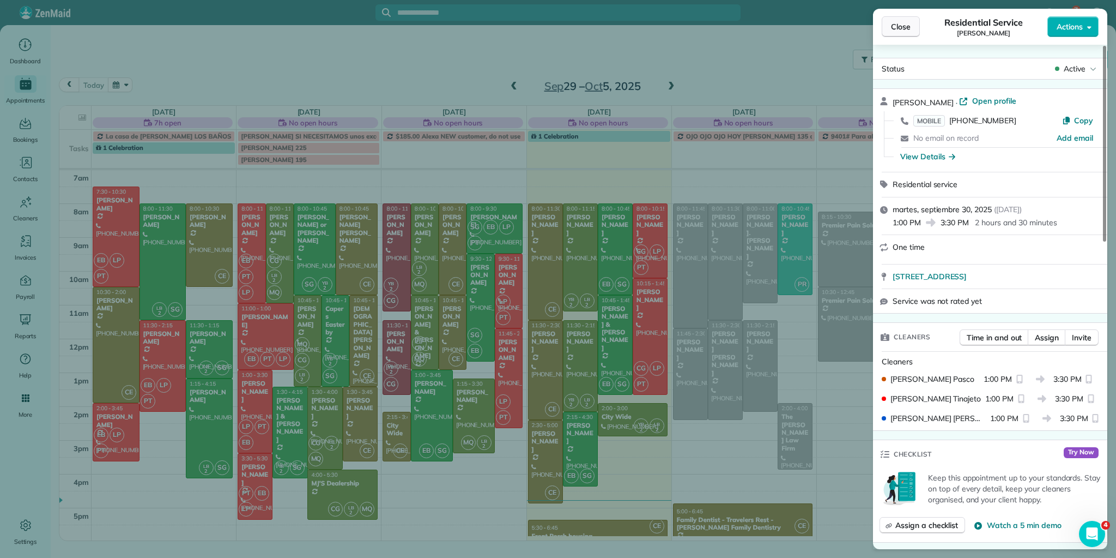 This screenshot has height=558, width=1116. What do you see at coordinates (928, 156) in the screenshot?
I see `button: View Details` at bounding box center [928, 156].